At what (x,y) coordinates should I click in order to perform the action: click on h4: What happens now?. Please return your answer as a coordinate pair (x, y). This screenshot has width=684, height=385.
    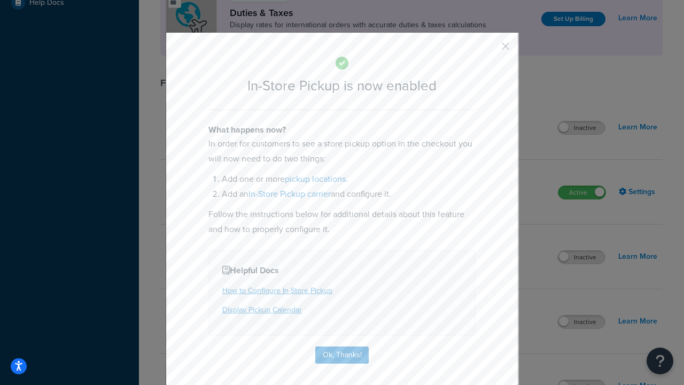
    Looking at the image, I should click on (342, 130).